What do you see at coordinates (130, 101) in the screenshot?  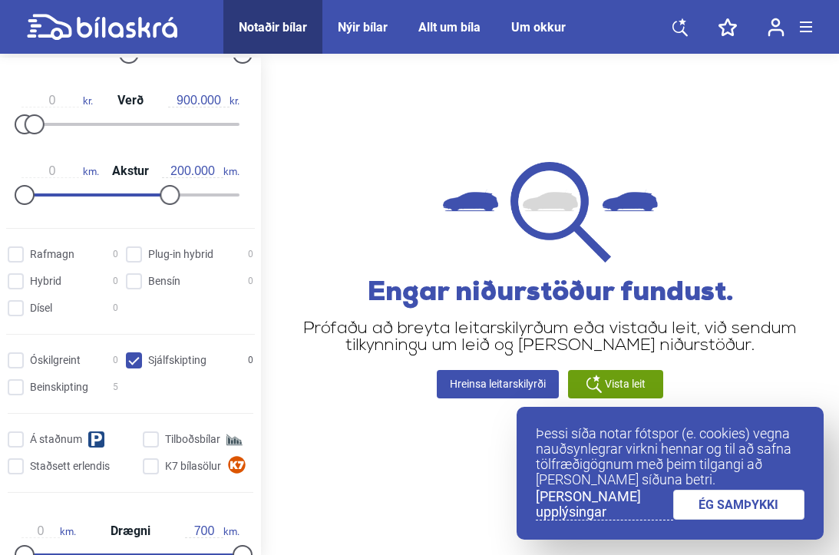 I see `span: Verð` at bounding box center [130, 101].